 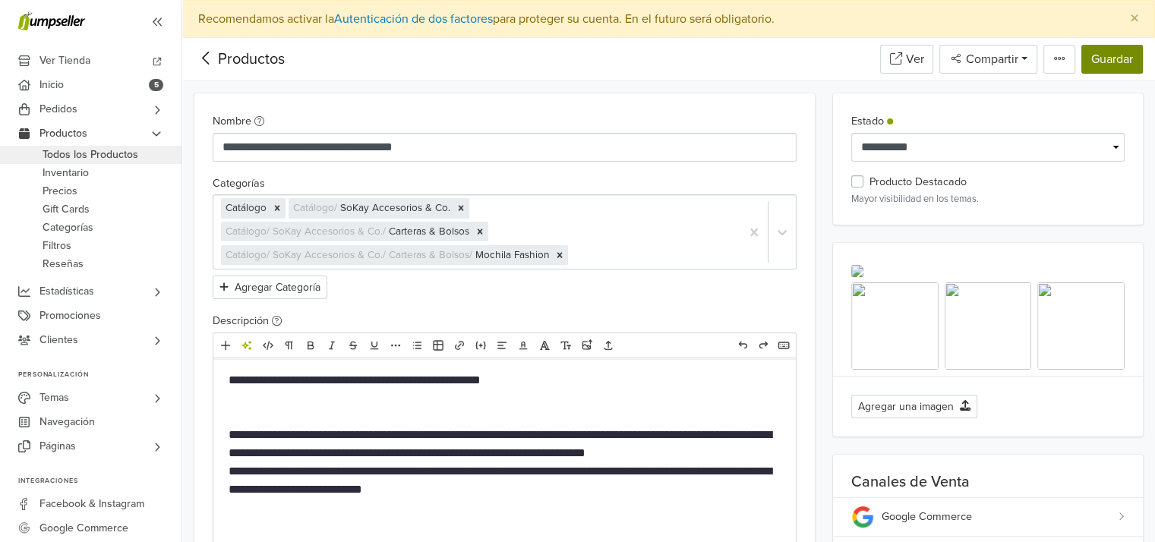 I want to click on label: Producto Destacado, so click(x=918, y=182).